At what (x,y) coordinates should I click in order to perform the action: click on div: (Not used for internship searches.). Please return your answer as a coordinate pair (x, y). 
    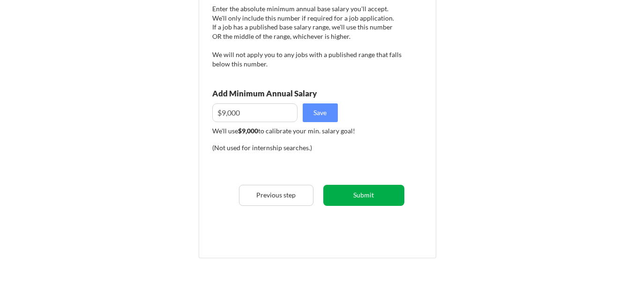
    Looking at the image, I should click on (275, 148).